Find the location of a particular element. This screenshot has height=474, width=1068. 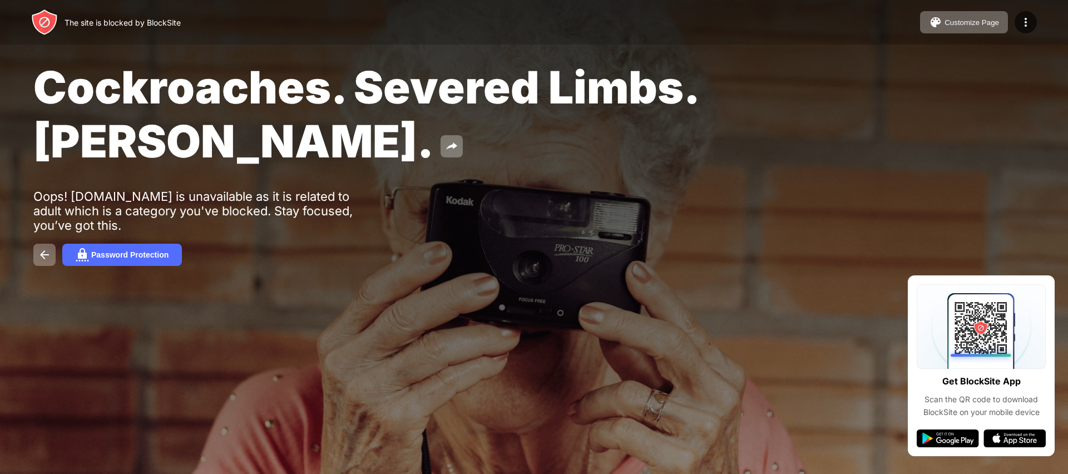

button: Password Protection is located at coordinates (122, 255).